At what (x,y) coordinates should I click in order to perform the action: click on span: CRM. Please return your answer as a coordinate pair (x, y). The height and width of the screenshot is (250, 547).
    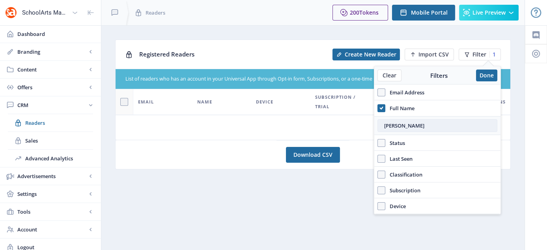
    Looking at the image, I should click on (52, 105).